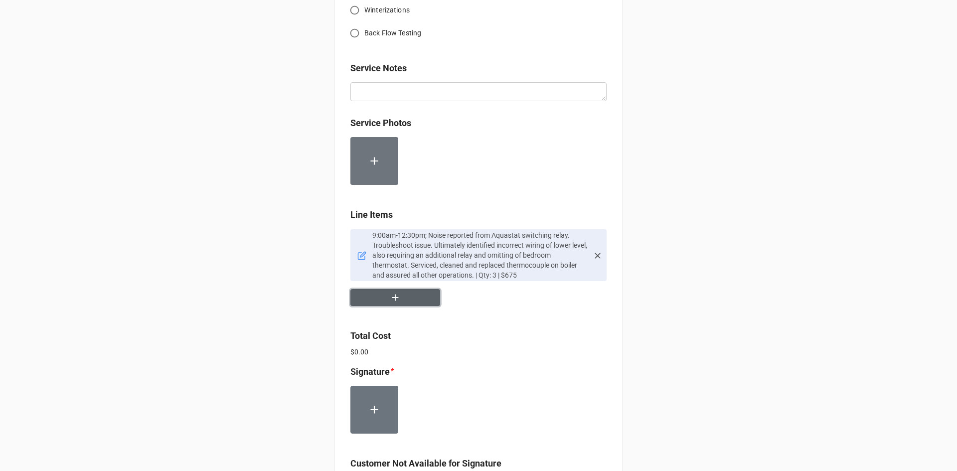 This screenshot has height=471, width=957. I want to click on label: Signature, so click(370, 372).